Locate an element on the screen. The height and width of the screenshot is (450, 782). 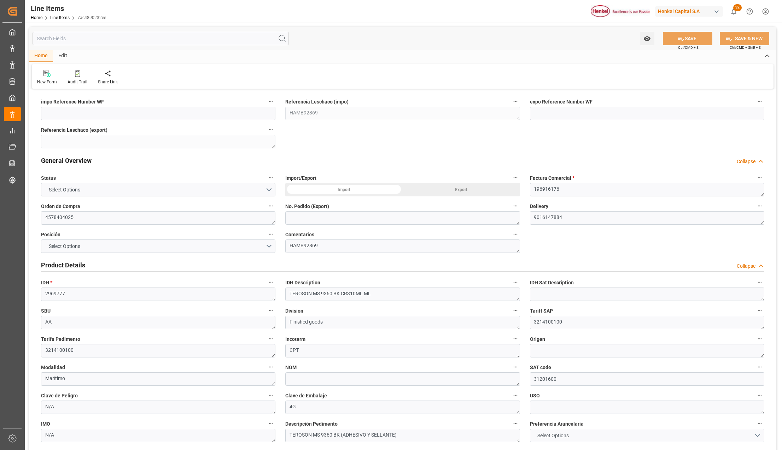
textarea: TEROSON MS 9360 BK (ADHESIVO Y SELLANTE) is located at coordinates (402, 436).